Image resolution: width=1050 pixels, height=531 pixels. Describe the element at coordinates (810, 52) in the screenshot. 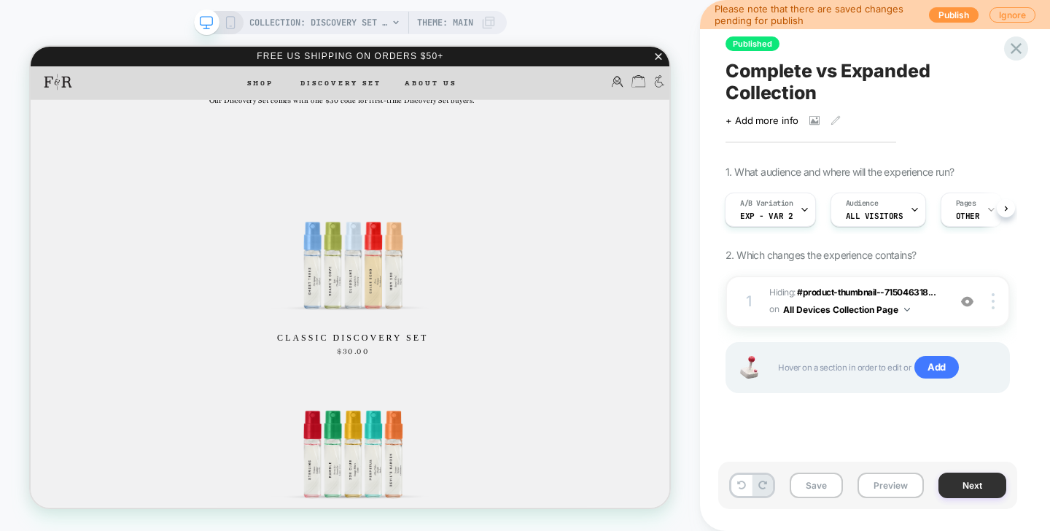

I see `a: Cart` at that location.